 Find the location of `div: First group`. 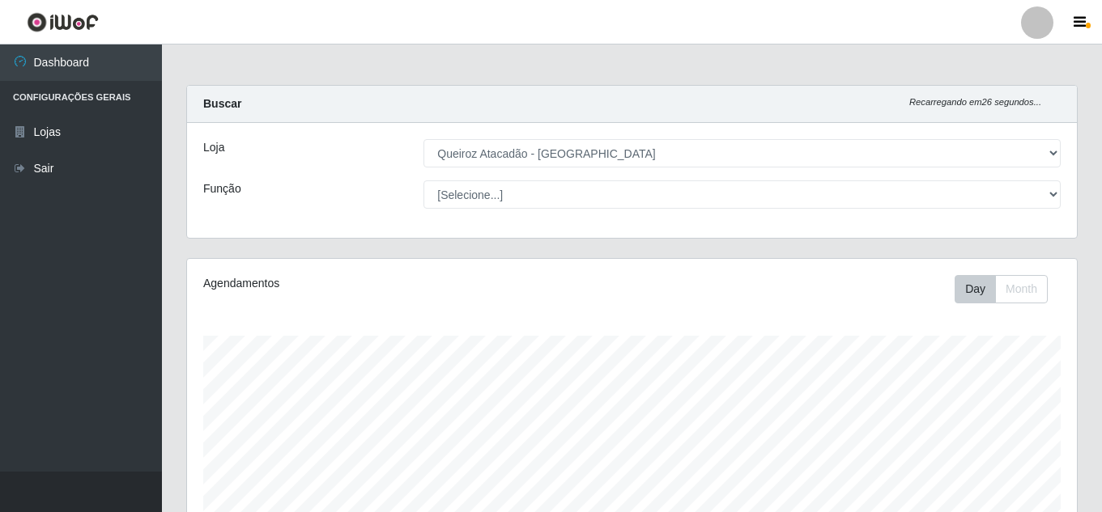

div: First group is located at coordinates (1000, 289).